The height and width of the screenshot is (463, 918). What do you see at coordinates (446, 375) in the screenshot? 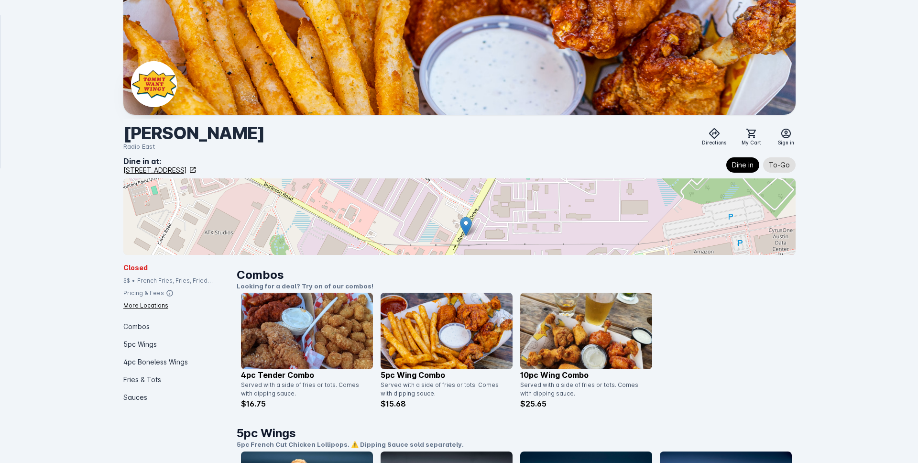
I see `p: 5pc Wing Combo` at bounding box center [446, 375].